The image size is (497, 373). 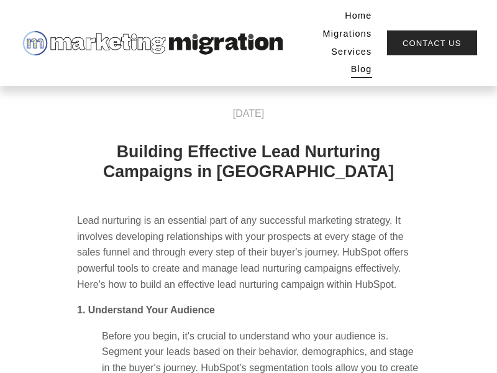 I want to click on a: Migrations, so click(x=347, y=34).